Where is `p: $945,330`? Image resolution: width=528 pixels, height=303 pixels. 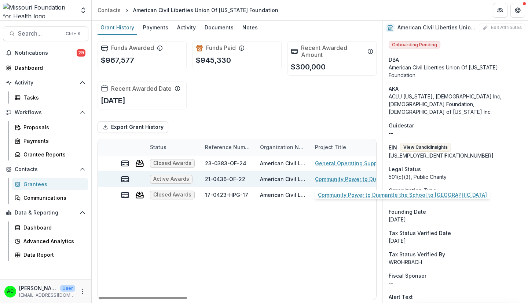
p: $945,330 is located at coordinates (213, 60).